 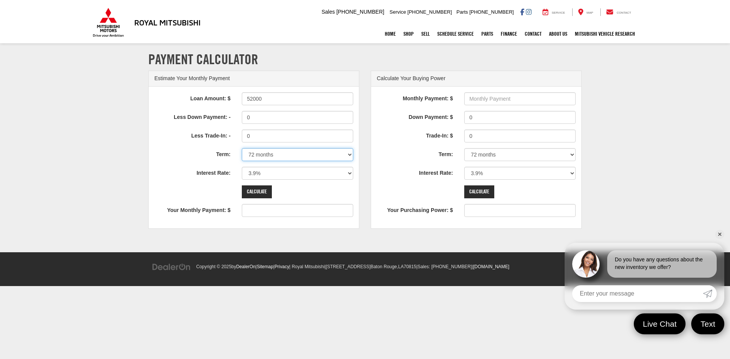 What do you see at coordinates (586, 264) in the screenshot?
I see `img: Agent profile photo` at bounding box center [586, 264].